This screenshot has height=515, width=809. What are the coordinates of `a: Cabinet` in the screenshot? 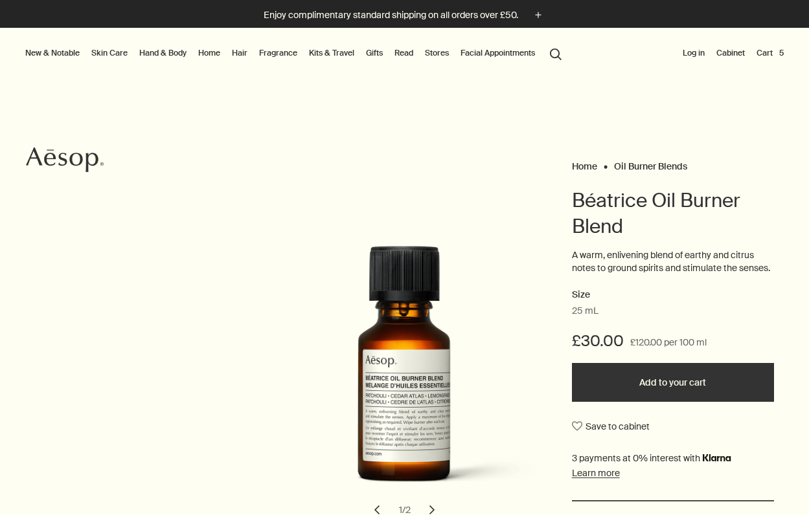 It's located at (730, 53).